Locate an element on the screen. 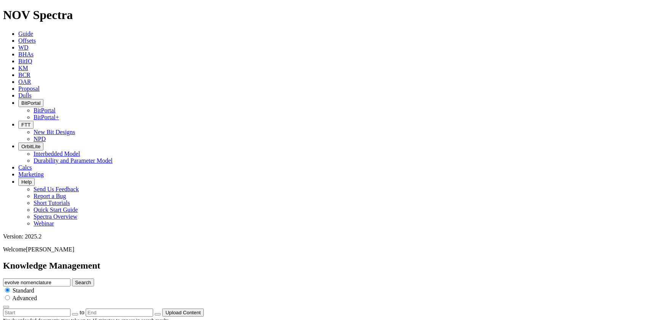 This screenshot has width=662, height=320. a: Quick Start Guide is located at coordinates (56, 209).